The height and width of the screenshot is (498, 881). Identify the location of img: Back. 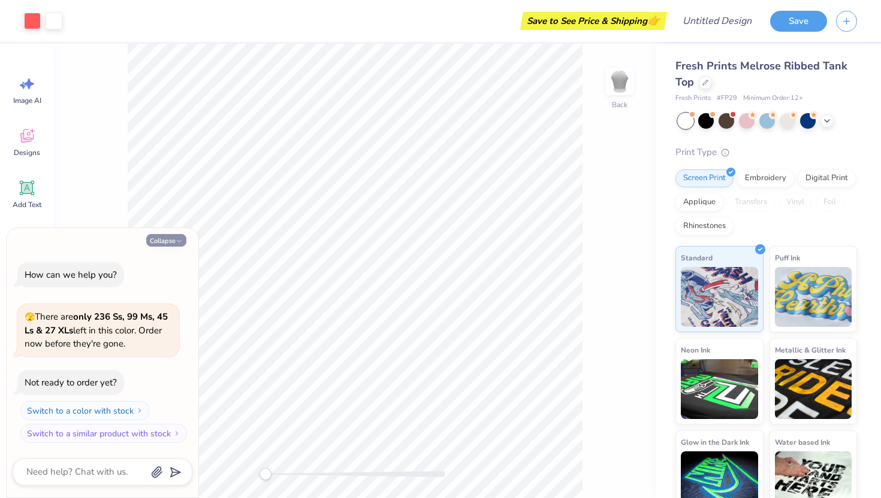
(619, 81).